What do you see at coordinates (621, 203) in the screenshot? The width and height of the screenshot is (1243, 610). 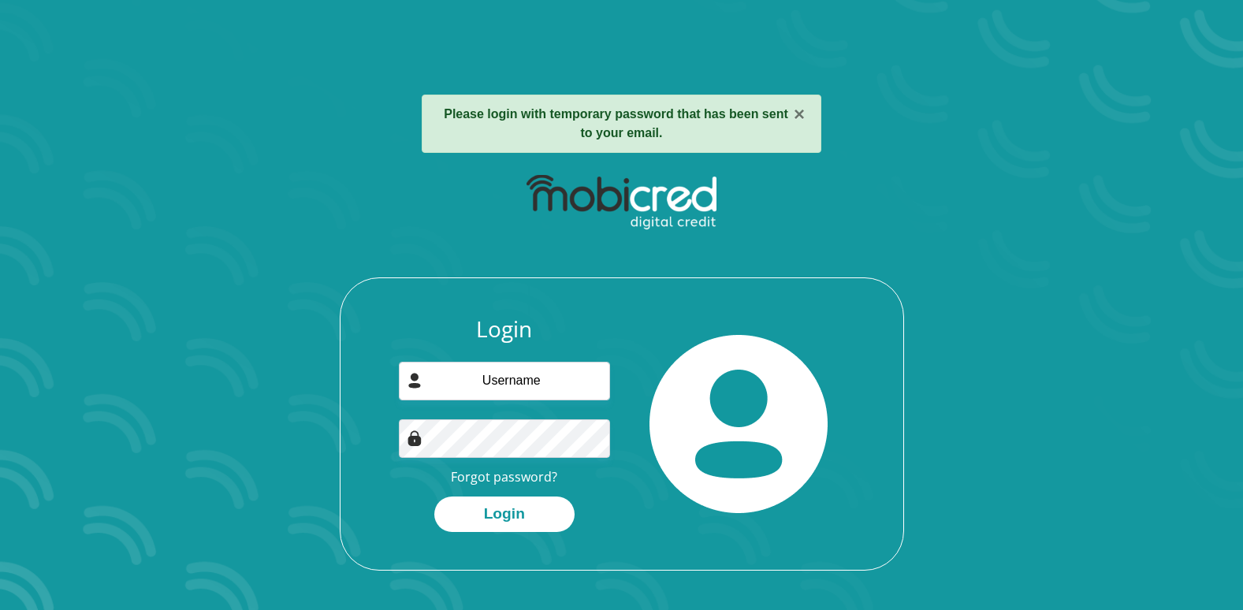 I see `img: mobicred logo` at bounding box center [621, 203].